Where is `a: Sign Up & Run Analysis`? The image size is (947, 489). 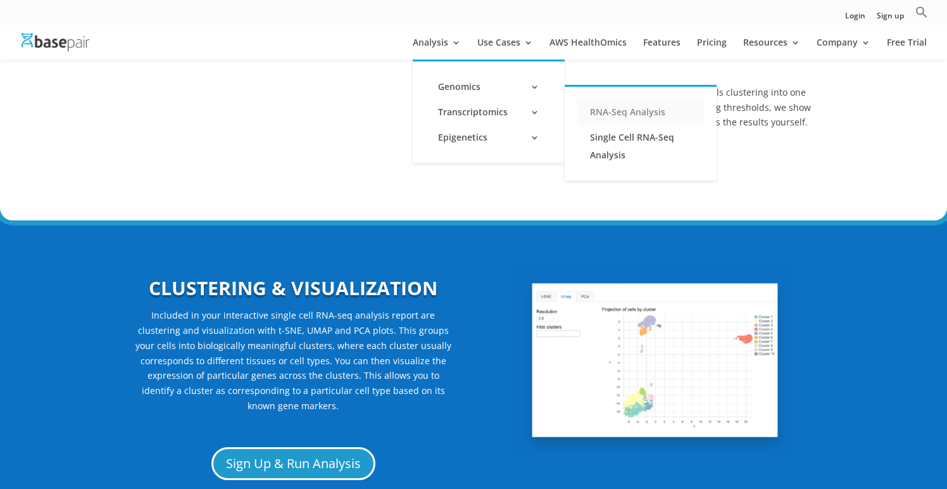
a: Sign Up & Run Analysis is located at coordinates (293, 463).